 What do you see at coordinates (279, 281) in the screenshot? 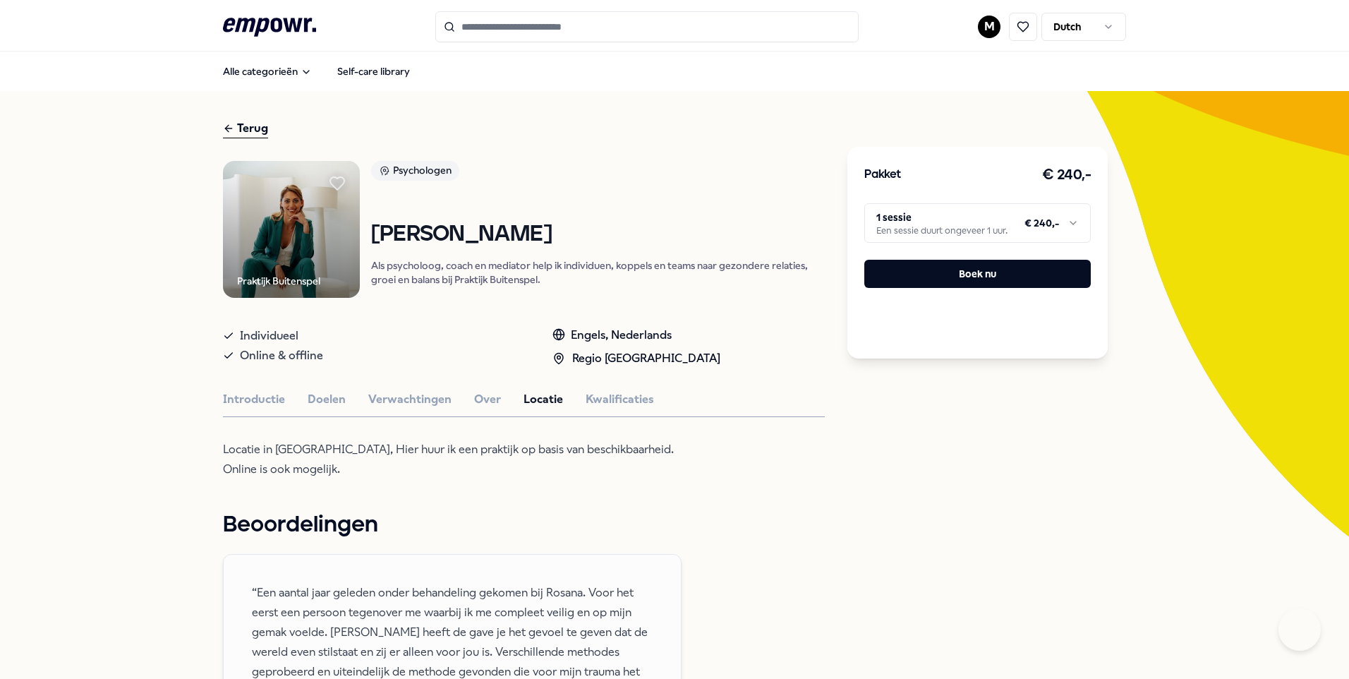
I see `div: Praktijk Buitenspel` at bounding box center [279, 281].